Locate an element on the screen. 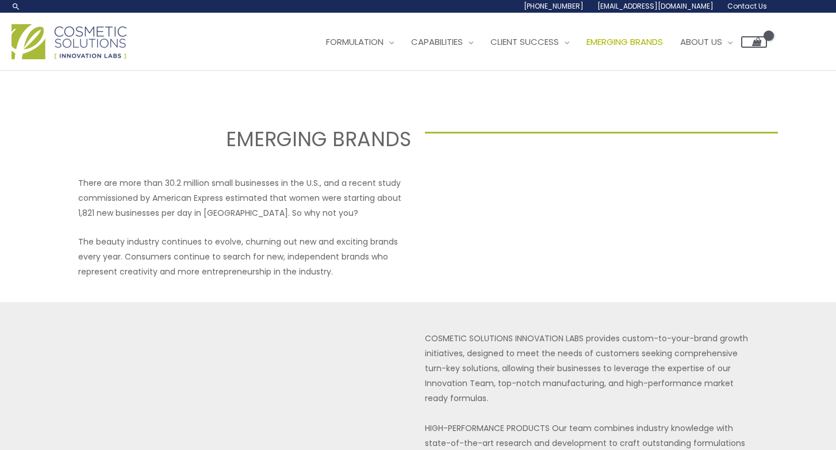  span: Emerging Brands is located at coordinates (624, 41).